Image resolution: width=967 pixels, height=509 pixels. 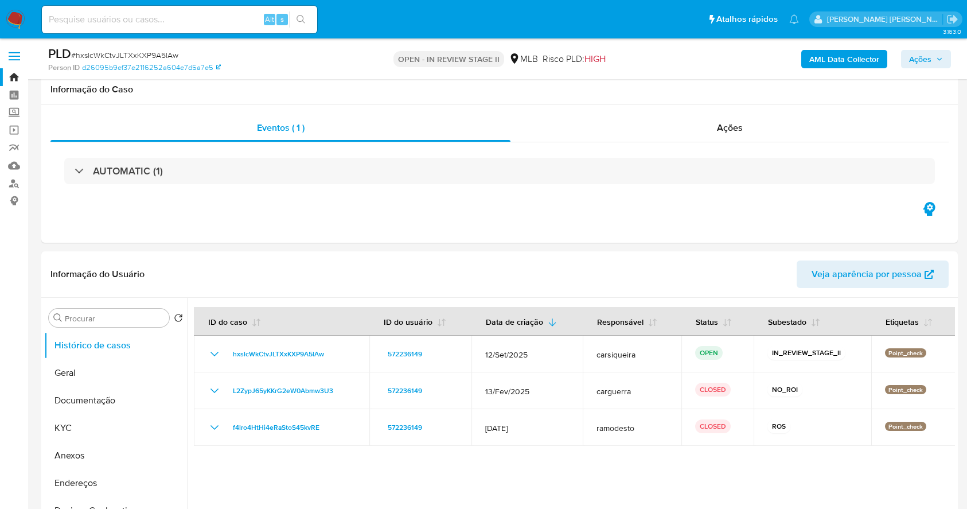 What do you see at coordinates (116, 373) in the screenshot?
I see `button: Geral` at bounding box center [116, 373].